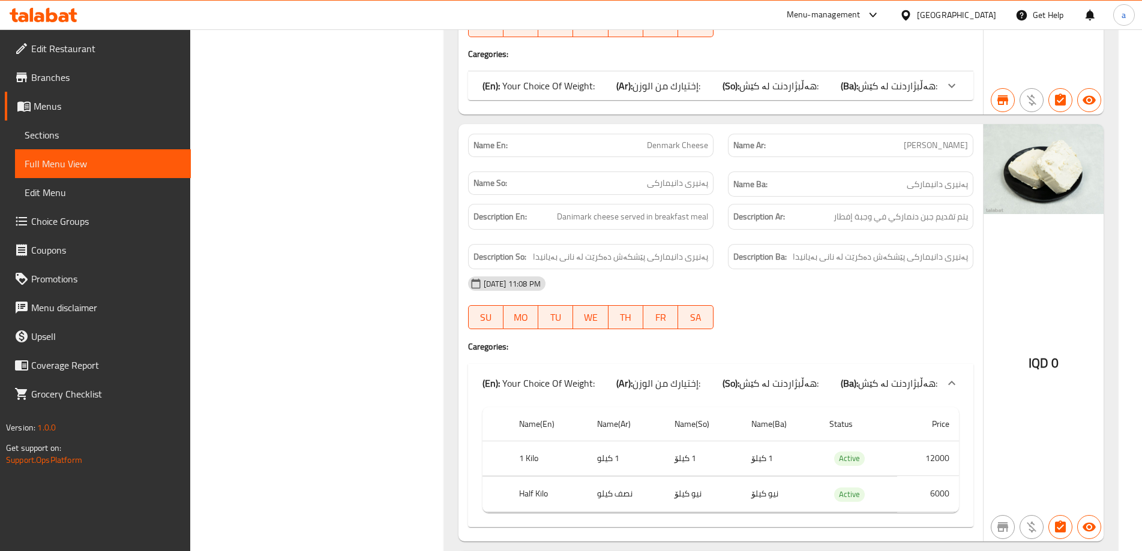  What do you see at coordinates (103, 193) in the screenshot?
I see `a: Edit Menu` at bounding box center [103, 193].